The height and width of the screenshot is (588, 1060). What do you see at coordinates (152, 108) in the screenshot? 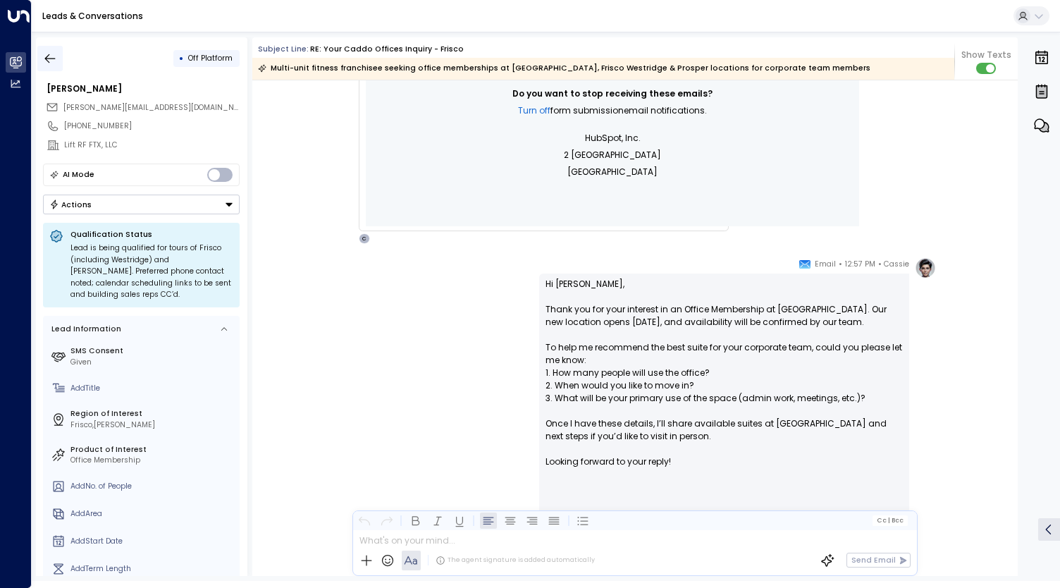
I see `span: bryan@liftrfftx.com` at bounding box center [152, 108].